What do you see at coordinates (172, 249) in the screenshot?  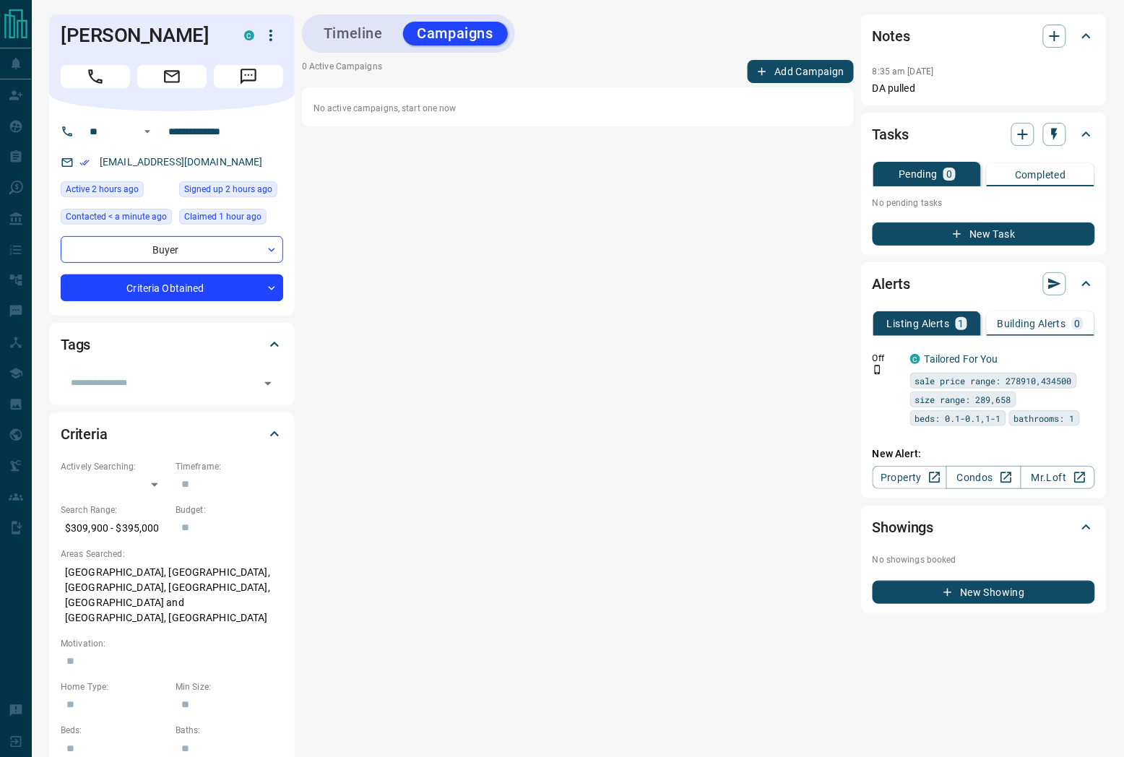 I see `div: Buyer` at bounding box center [172, 249].